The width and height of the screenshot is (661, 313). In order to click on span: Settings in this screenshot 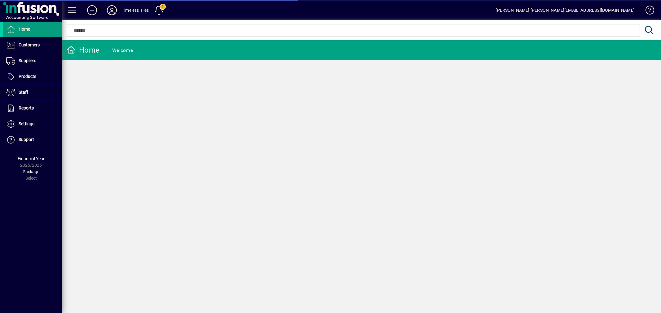, I will do `click(26, 124)`.